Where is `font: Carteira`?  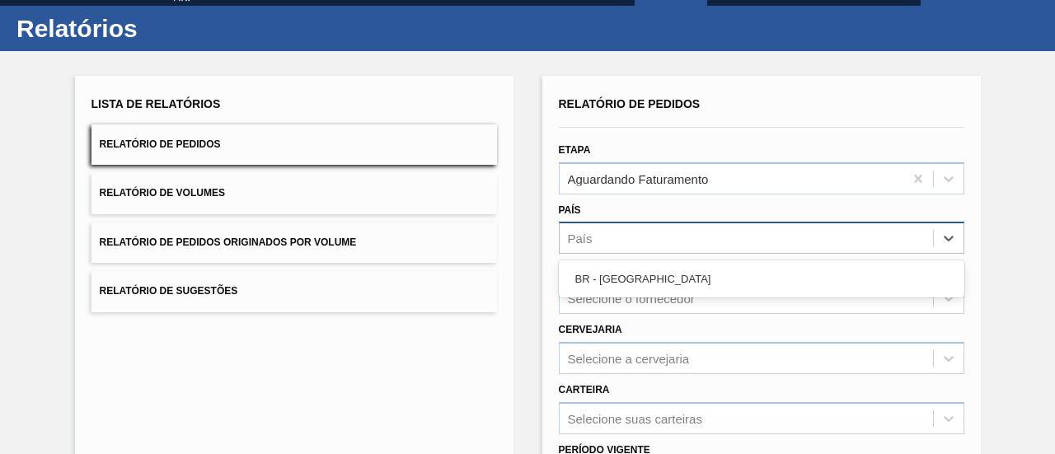
font: Carteira is located at coordinates (584, 390).